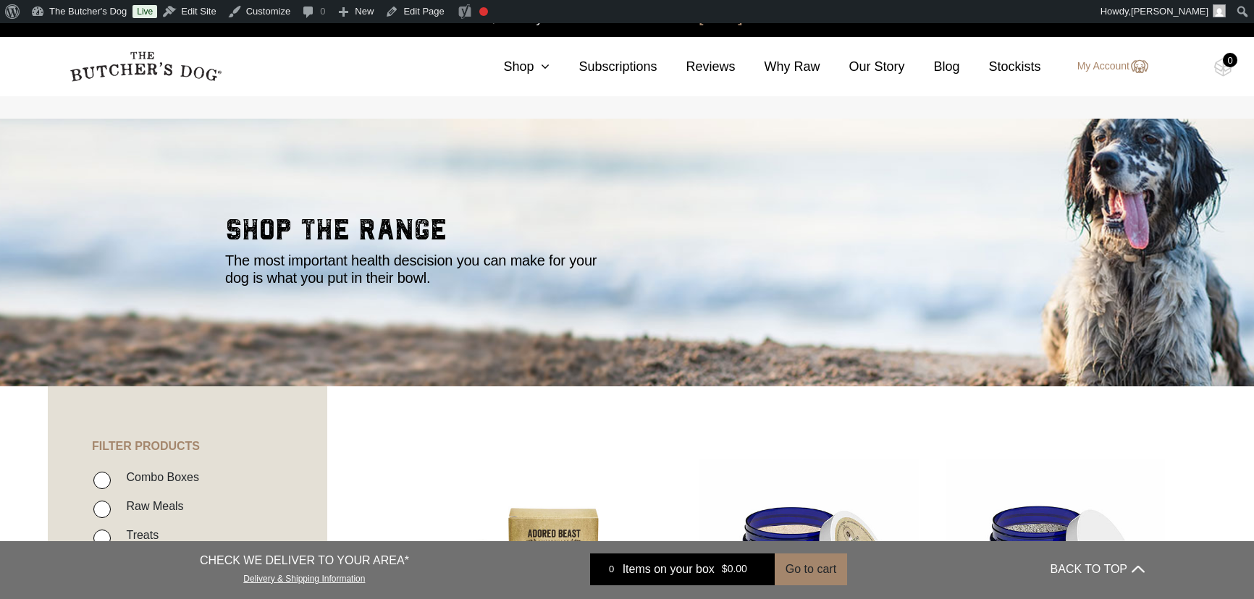  I want to click on p: CHECK WE DELIVER TO YOUR AREA*, so click(304, 561).